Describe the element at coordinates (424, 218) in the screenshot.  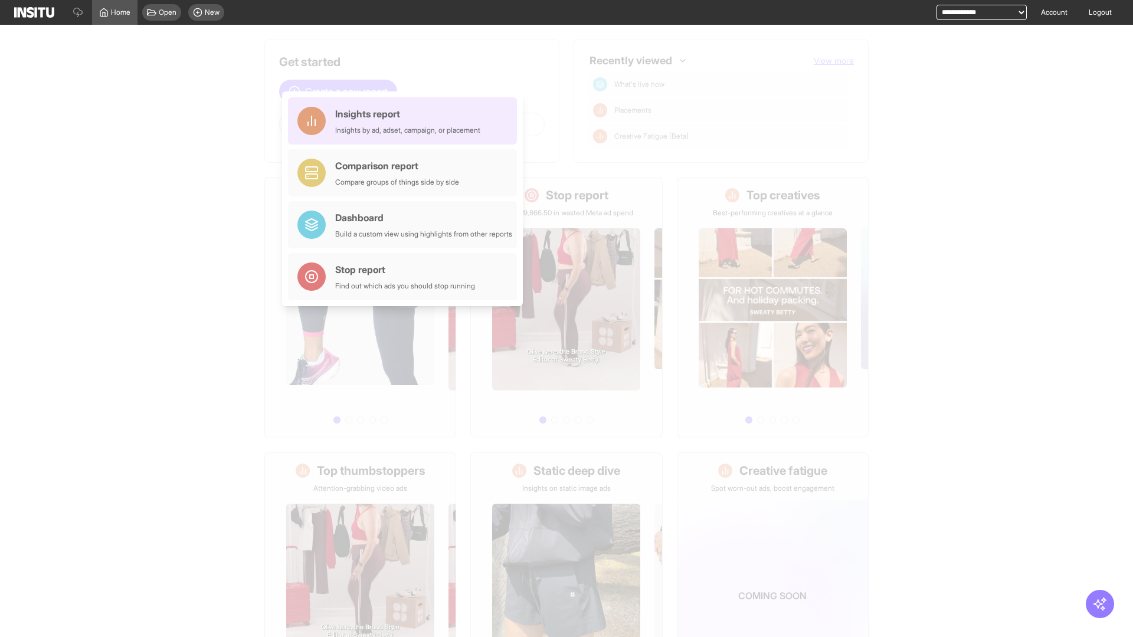
I see `div: Dashboard` at that location.